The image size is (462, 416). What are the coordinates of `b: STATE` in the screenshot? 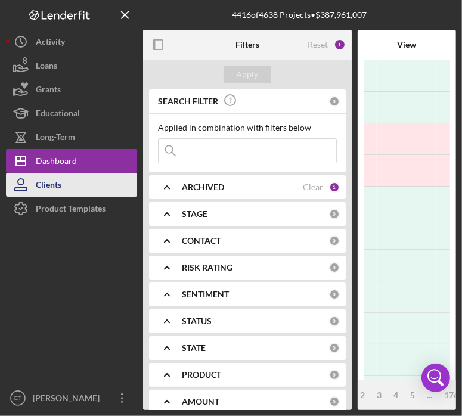 It's located at (194, 348).